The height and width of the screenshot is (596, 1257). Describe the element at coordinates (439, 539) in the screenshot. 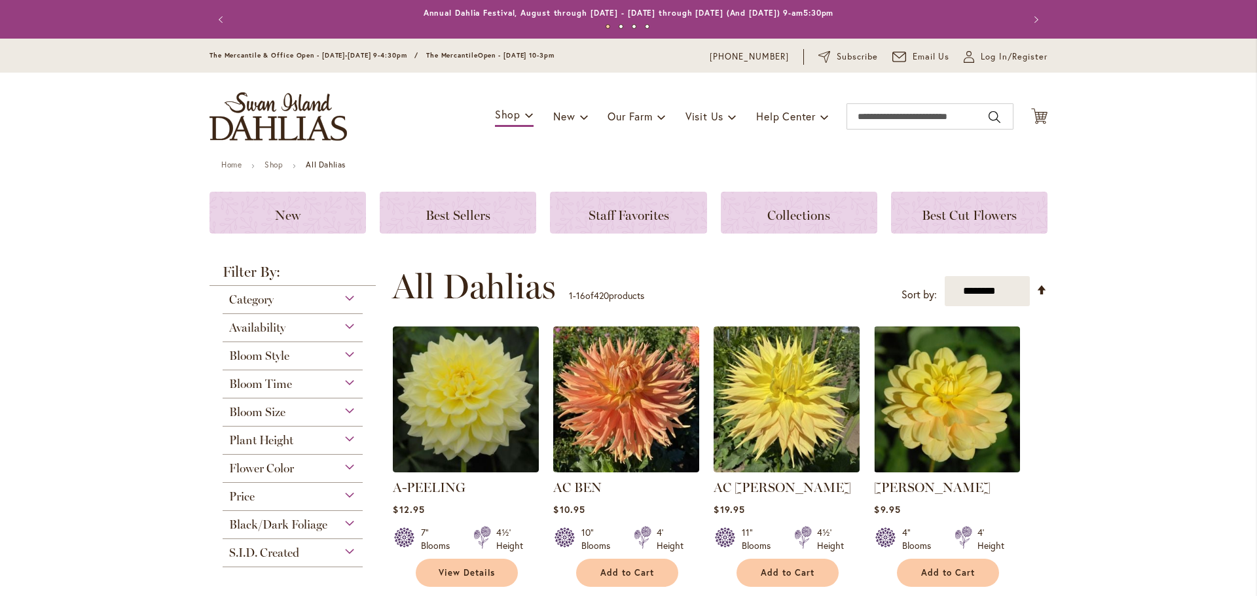

I see `div: 7" Blooms` at that location.